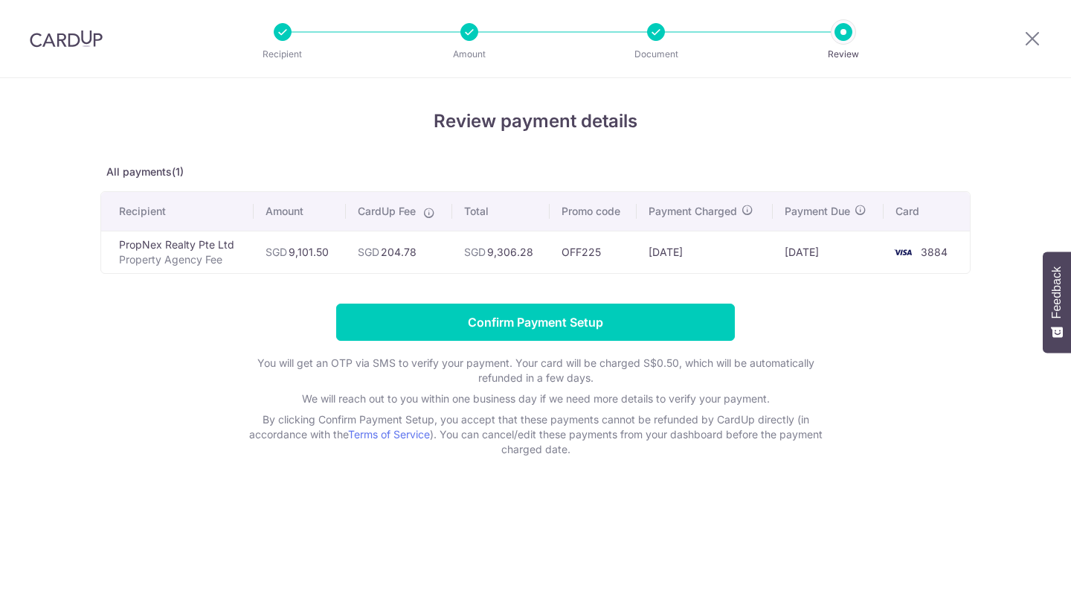 The image size is (1071, 605). I want to click on td: 9,101.50, so click(299, 251).